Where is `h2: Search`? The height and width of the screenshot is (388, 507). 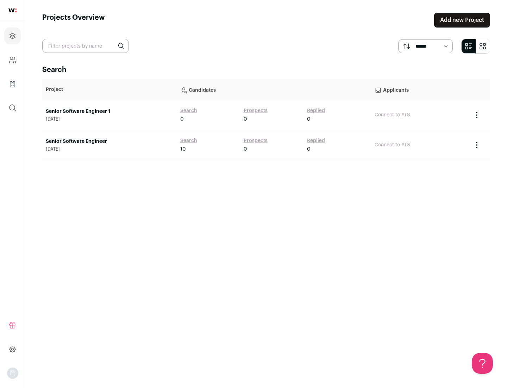
h2: Search is located at coordinates (266, 70).